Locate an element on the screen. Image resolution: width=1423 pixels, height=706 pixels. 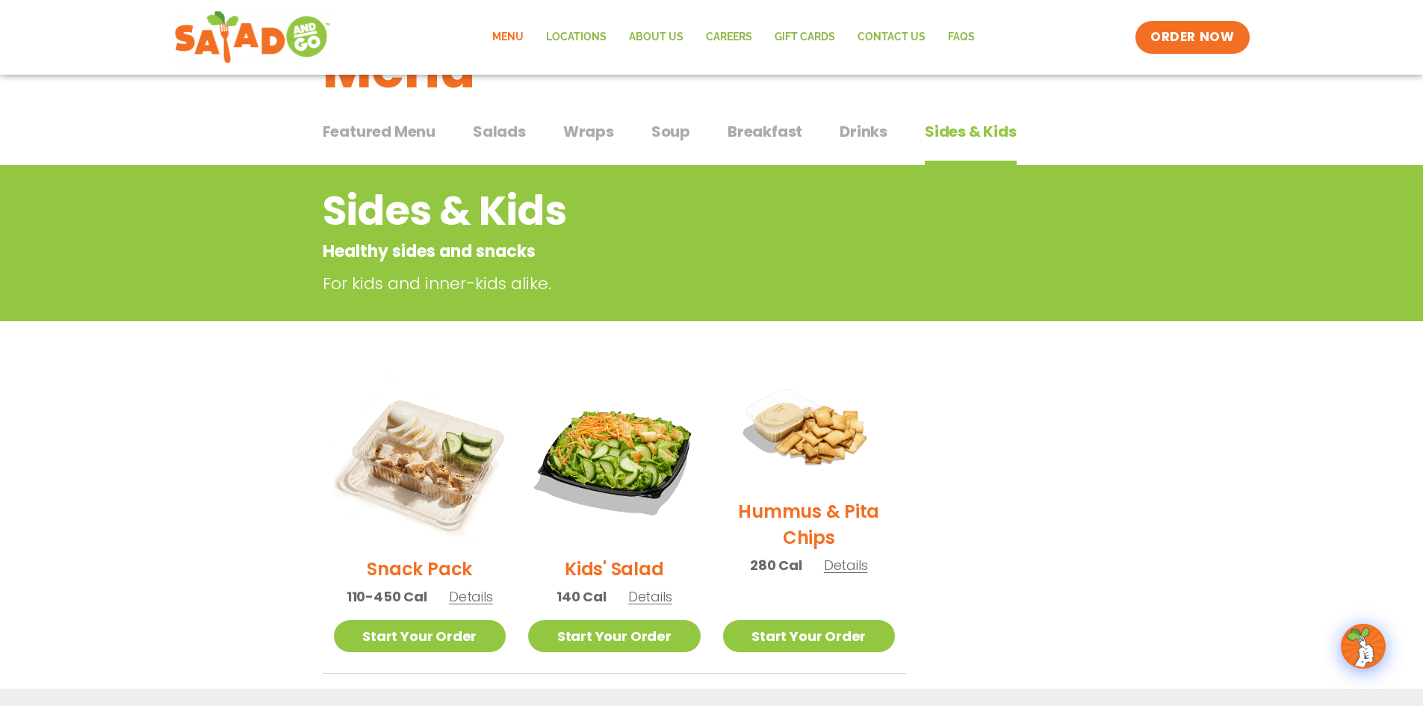
a: Locations is located at coordinates (576, 37).